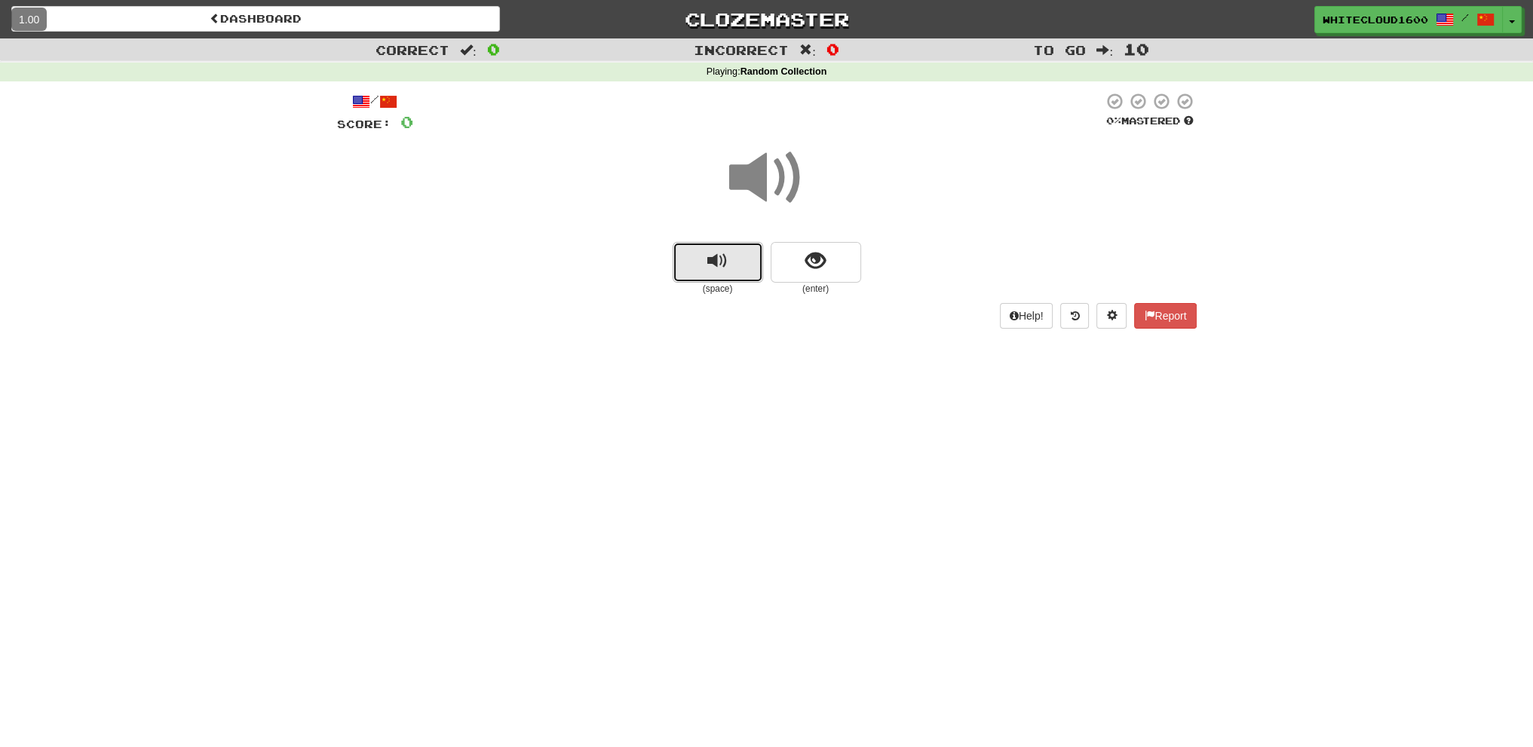 The image size is (1533, 747). What do you see at coordinates (816, 289) in the screenshot?
I see `small: (enter)` at bounding box center [816, 289].